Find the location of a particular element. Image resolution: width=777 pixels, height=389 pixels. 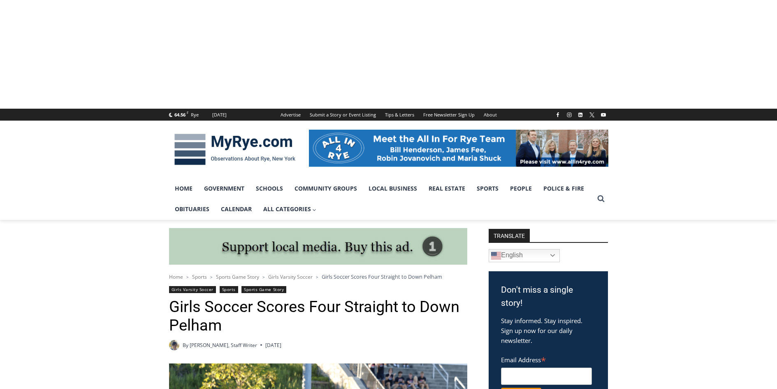

a: Submit a Story or Event Listing is located at coordinates (343, 114).